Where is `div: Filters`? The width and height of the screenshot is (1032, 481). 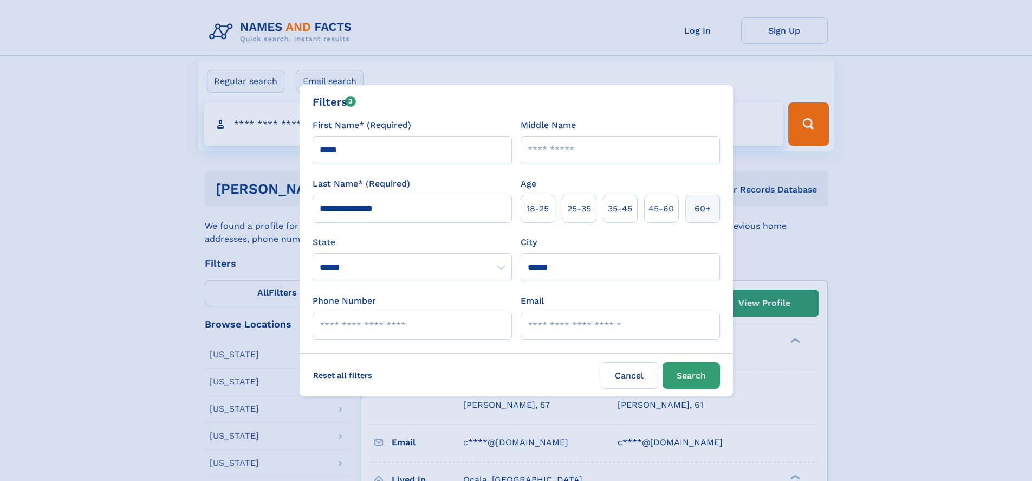 div: Filters is located at coordinates (334, 102).